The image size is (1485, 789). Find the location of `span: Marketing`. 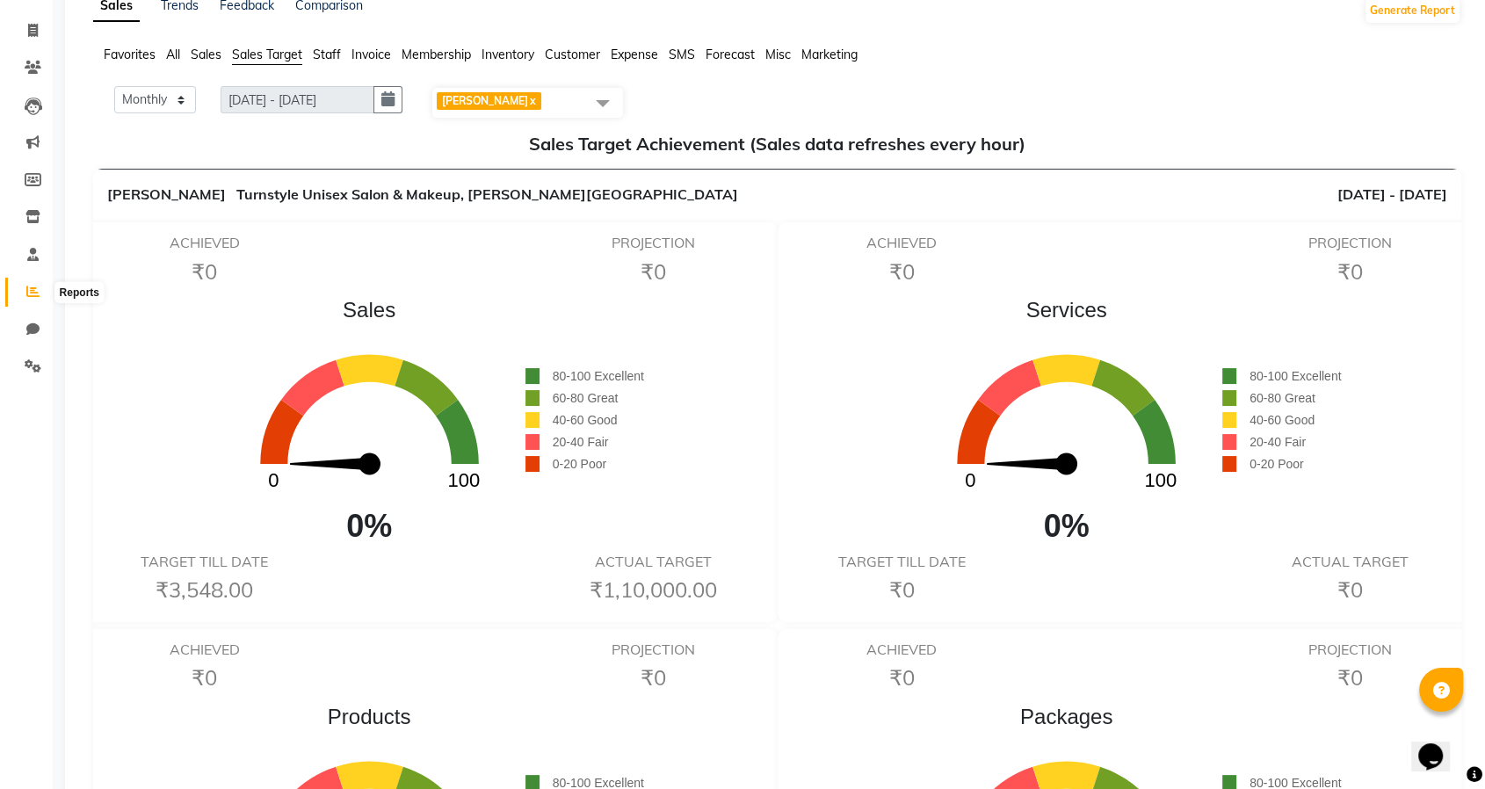

span: Marketing is located at coordinates (829, 54).